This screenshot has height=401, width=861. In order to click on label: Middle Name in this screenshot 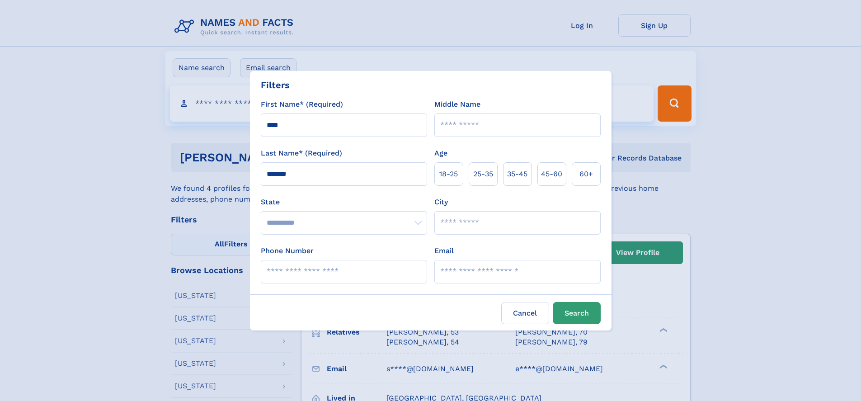, I will do `click(457, 104)`.